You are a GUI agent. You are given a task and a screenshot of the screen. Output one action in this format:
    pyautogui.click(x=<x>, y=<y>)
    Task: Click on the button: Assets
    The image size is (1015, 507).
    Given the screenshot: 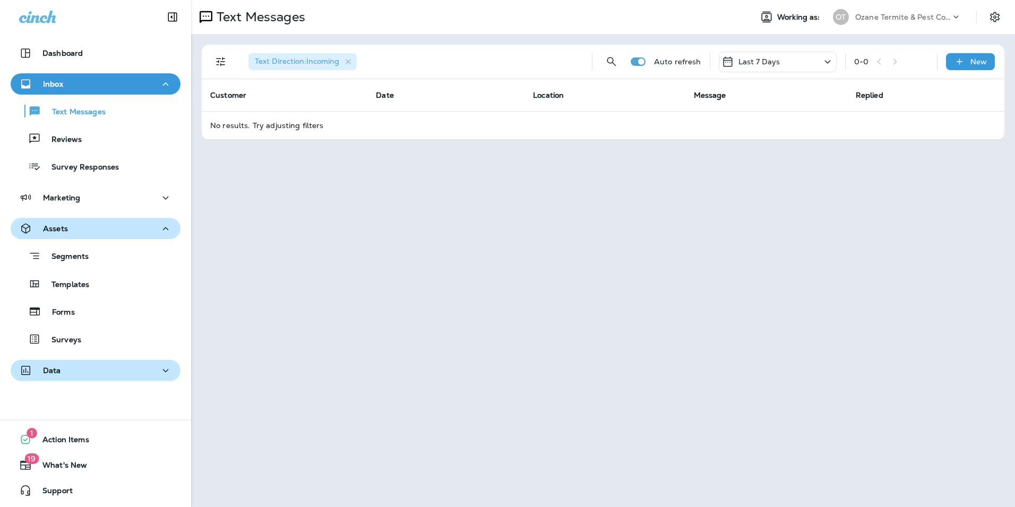 What is the action you would take?
    pyautogui.click(x=96, y=228)
    